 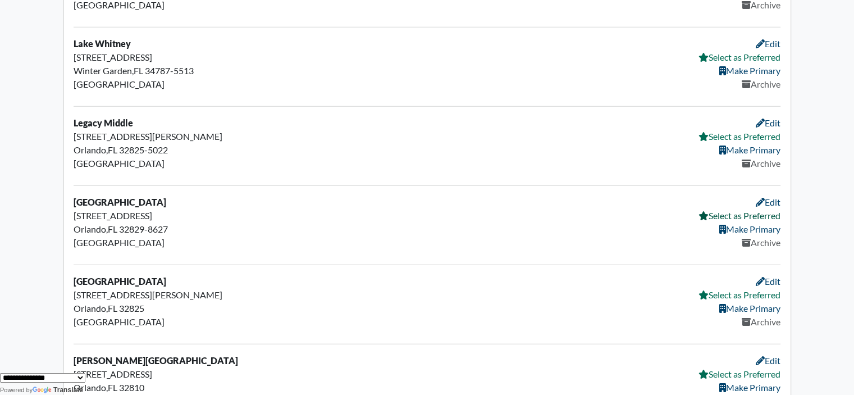 I want to click on a: Translate, so click(x=58, y=390).